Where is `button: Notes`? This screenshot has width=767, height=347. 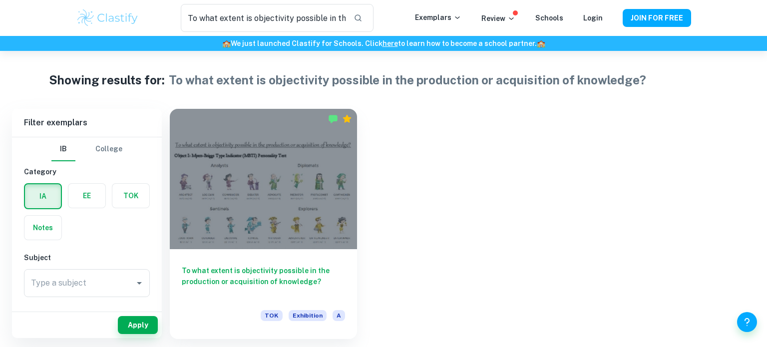
button: Notes is located at coordinates (43, 228).